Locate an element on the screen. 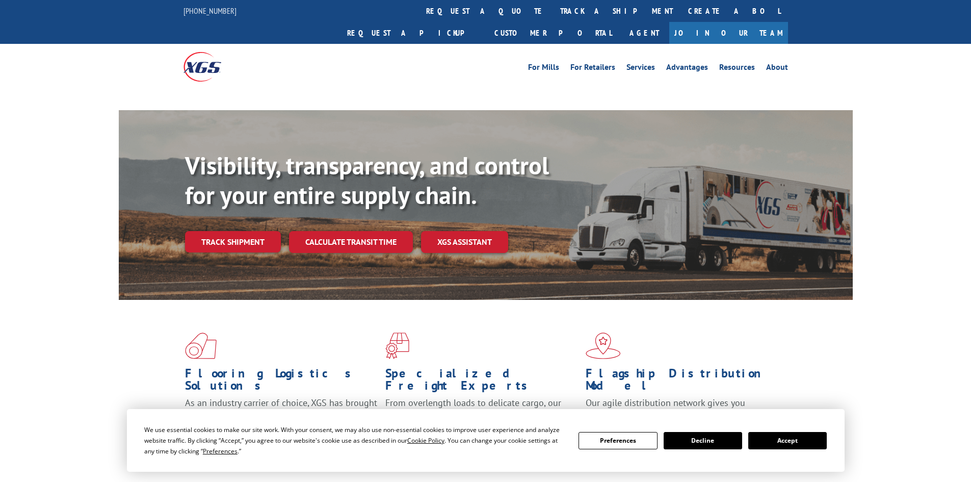 Image resolution: width=971 pixels, height=482 pixels. b: Visibility, transparency, and control for your entire supply chain. is located at coordinates (367, 180).